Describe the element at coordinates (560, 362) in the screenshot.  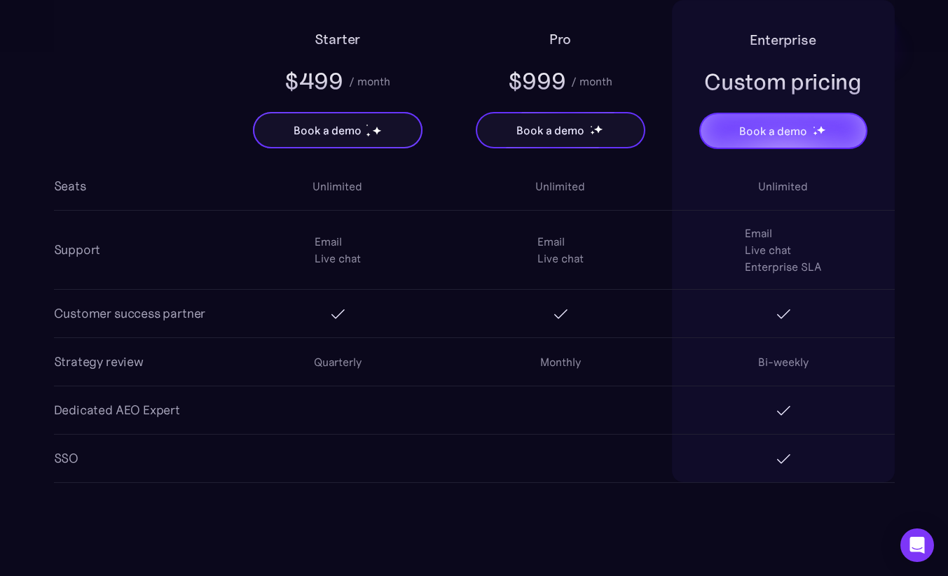
I see `div: Monthly` at that location.